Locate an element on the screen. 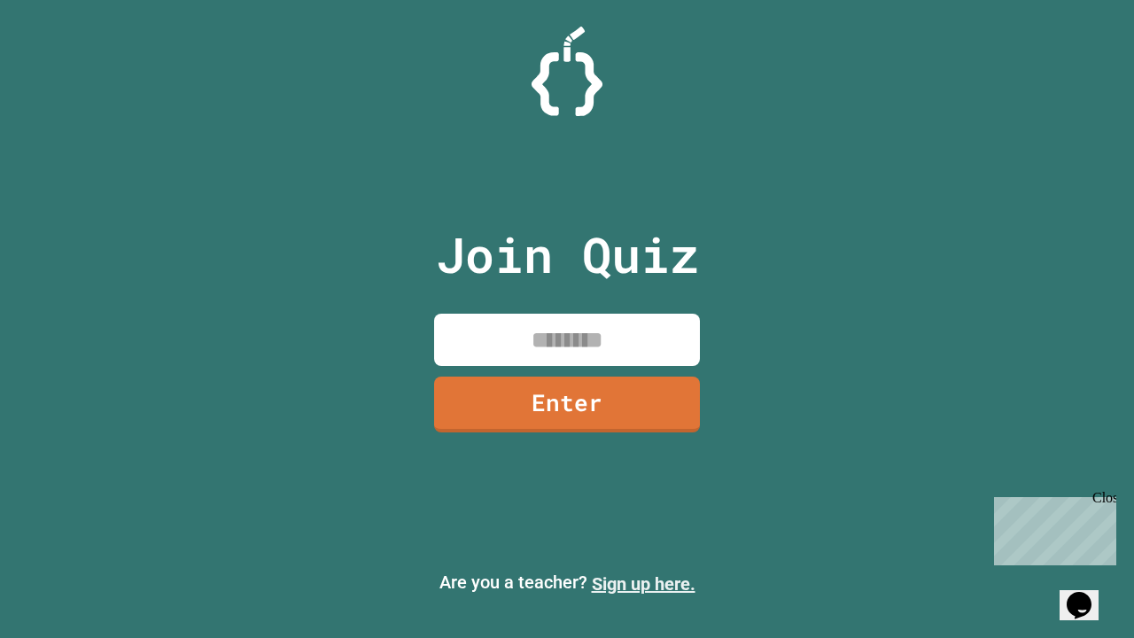 This screenshot has width=1134, height=638. img: Logo.svg is located at coordinates (567, 71).